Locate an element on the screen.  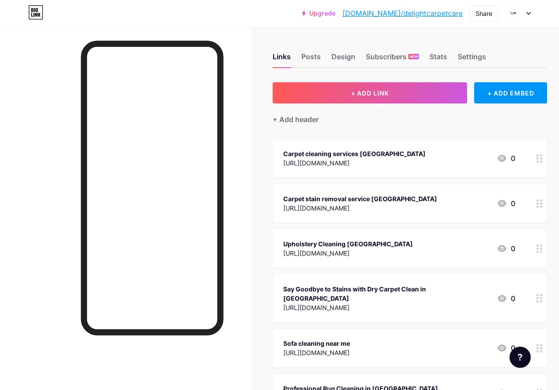
span: + ADD LINK is located at coordinates (370, 93).